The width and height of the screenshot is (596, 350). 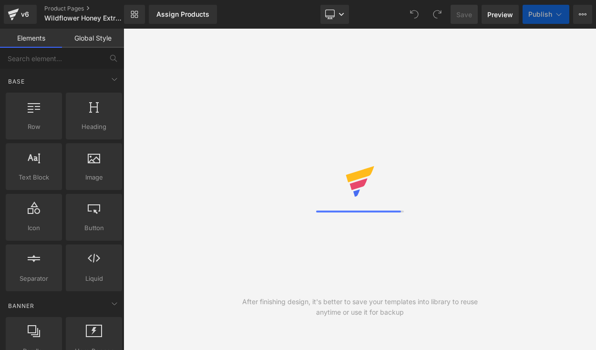 I want to click on span: Row, so click(x=34, y=126).